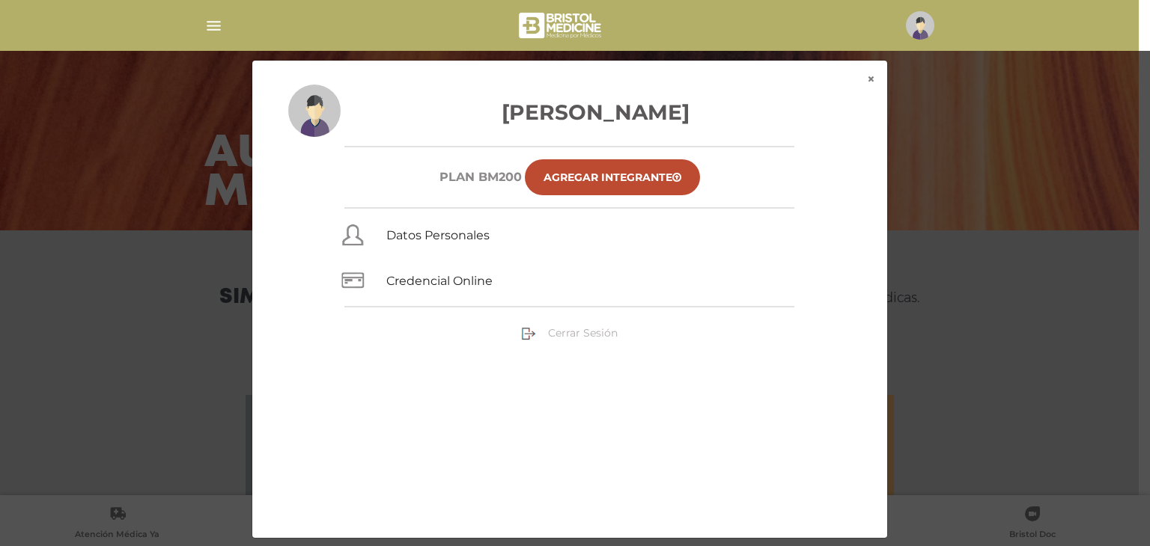  What do you see at coordinates (569, 333) in the screenshot?
I see `a: Cerrar Sesión` at bounding box center [569, 333].